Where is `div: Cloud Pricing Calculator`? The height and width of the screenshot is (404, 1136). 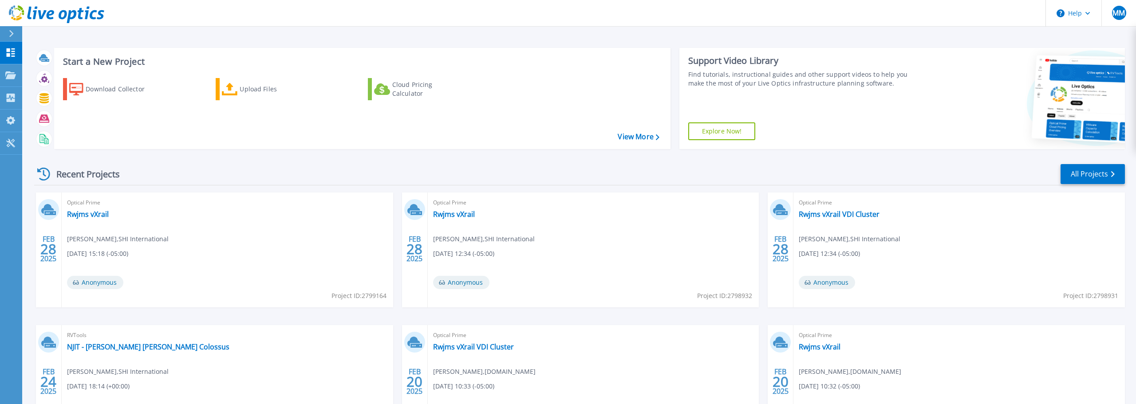
div: Cloud Pricing Calculator is located at coordinates (428, 89).